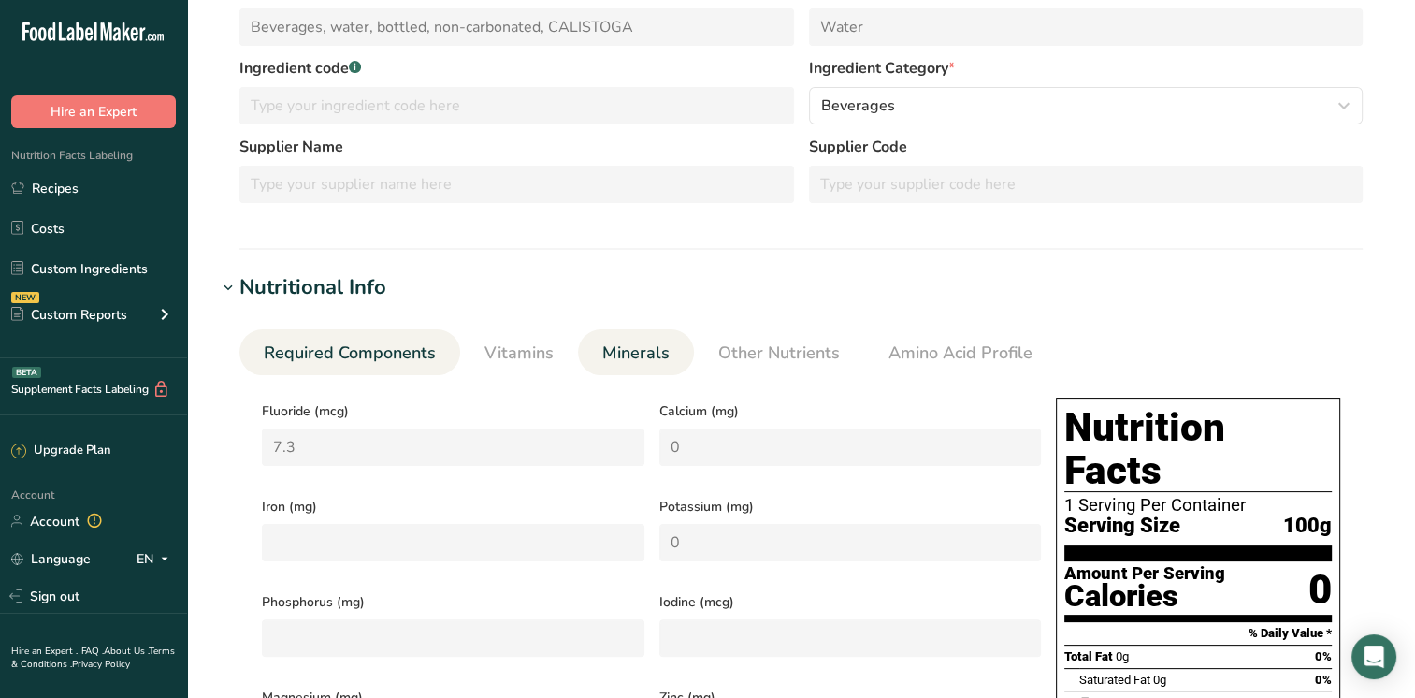  Describe the element at coordinates (1198, 633) in the screenshot. I see `section: % Daily Value *` at that location.